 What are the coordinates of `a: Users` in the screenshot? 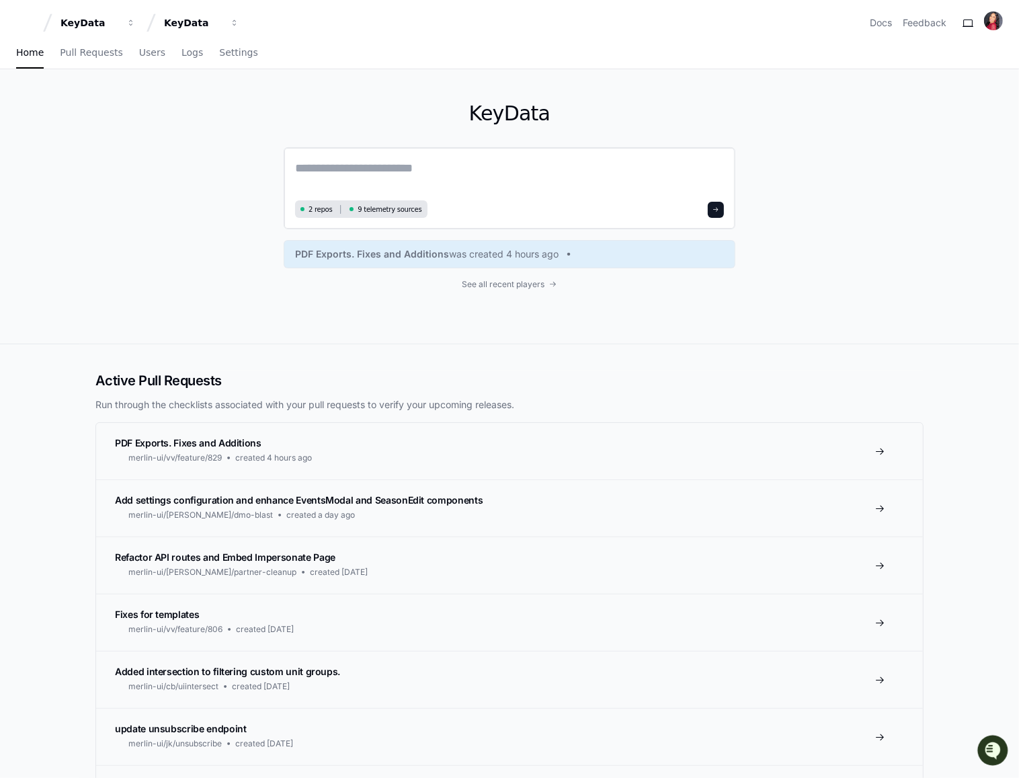 It's located at (152, 53).